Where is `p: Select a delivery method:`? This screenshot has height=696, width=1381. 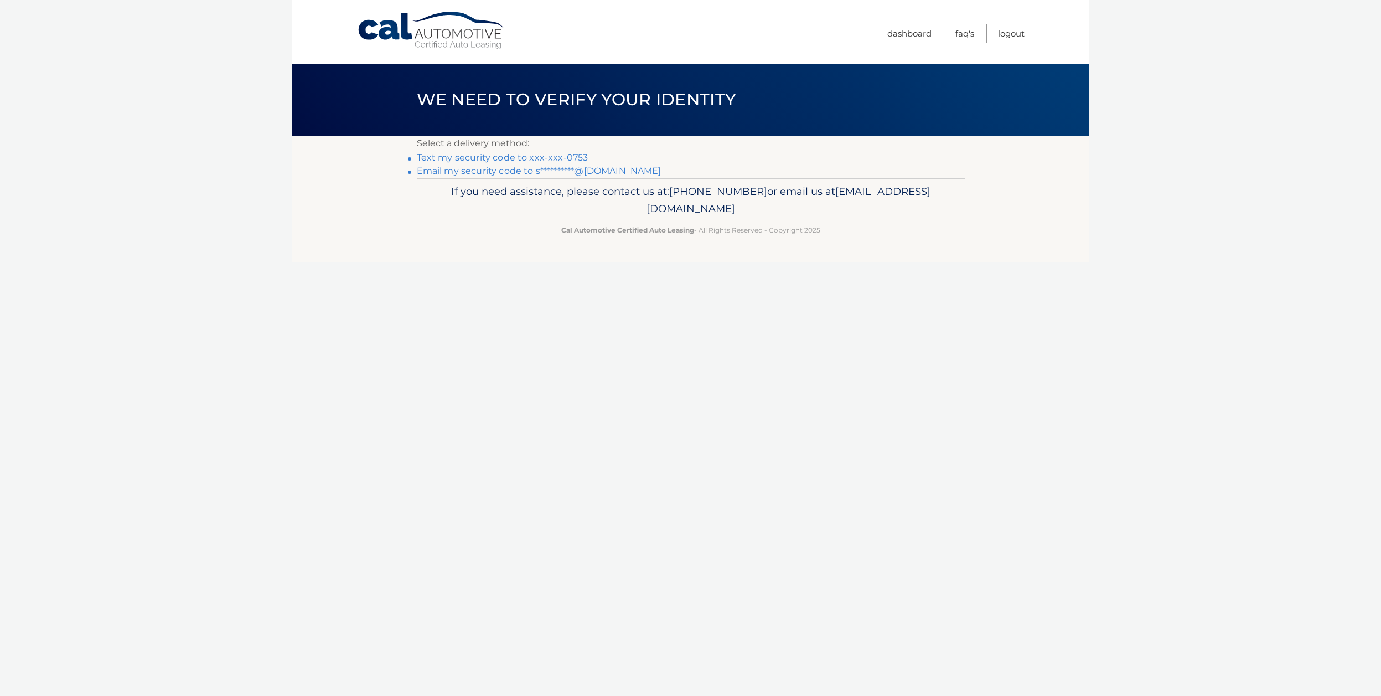 p: Select a delivery method: is located at coordinates (691, 143).